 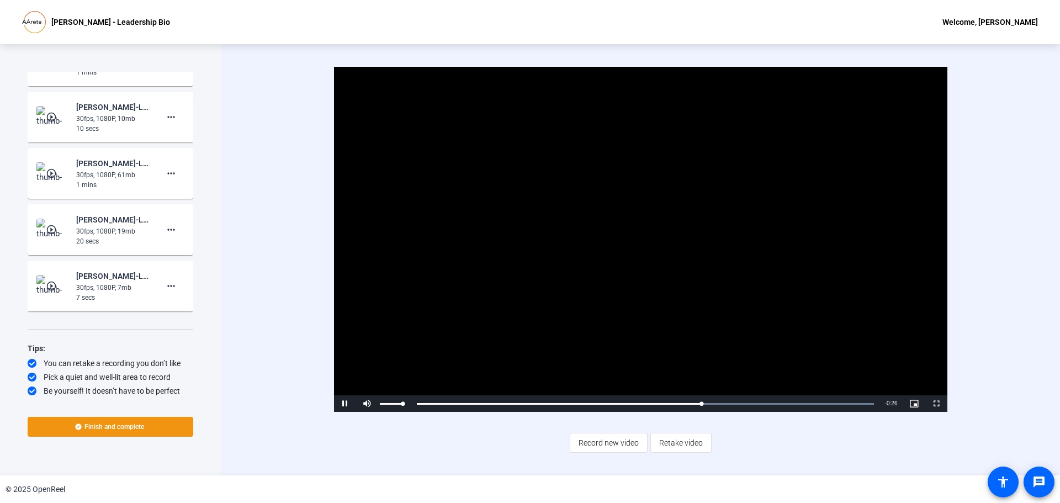 What do you see at coordinates (681, 443) in the screenshot?
I see `span: Retake video` at bounding box center [681, 443].